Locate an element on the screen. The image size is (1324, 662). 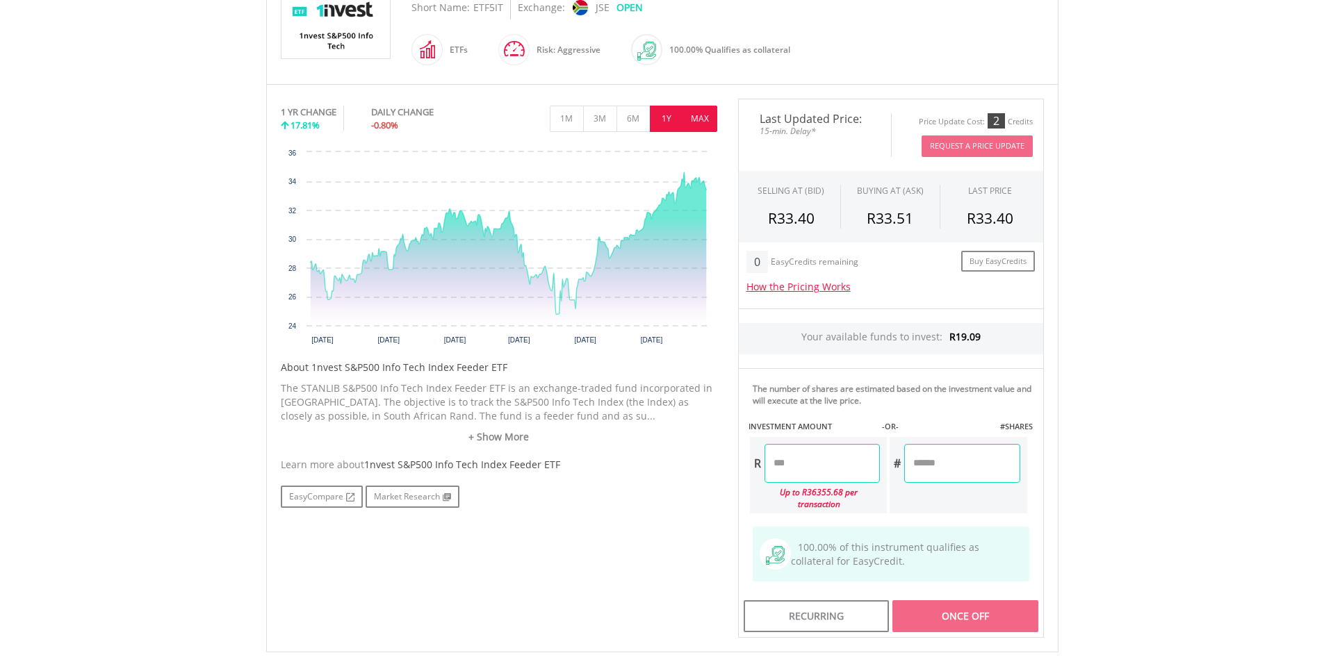
button: 1M is located at coordinates (566, 119).